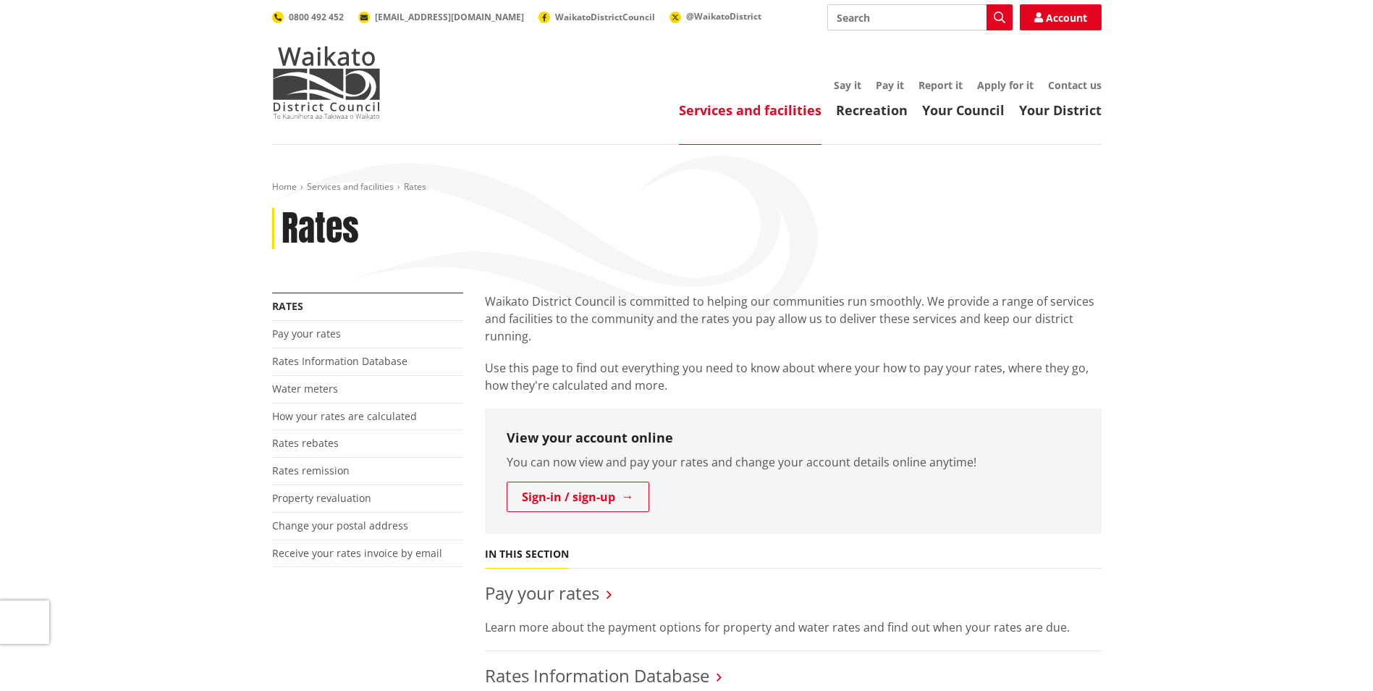 This screenshot has height=691, width=1373. Describe the element at coordinates (890, 85) in the screenshot. I see `a: Pay it` at that location.